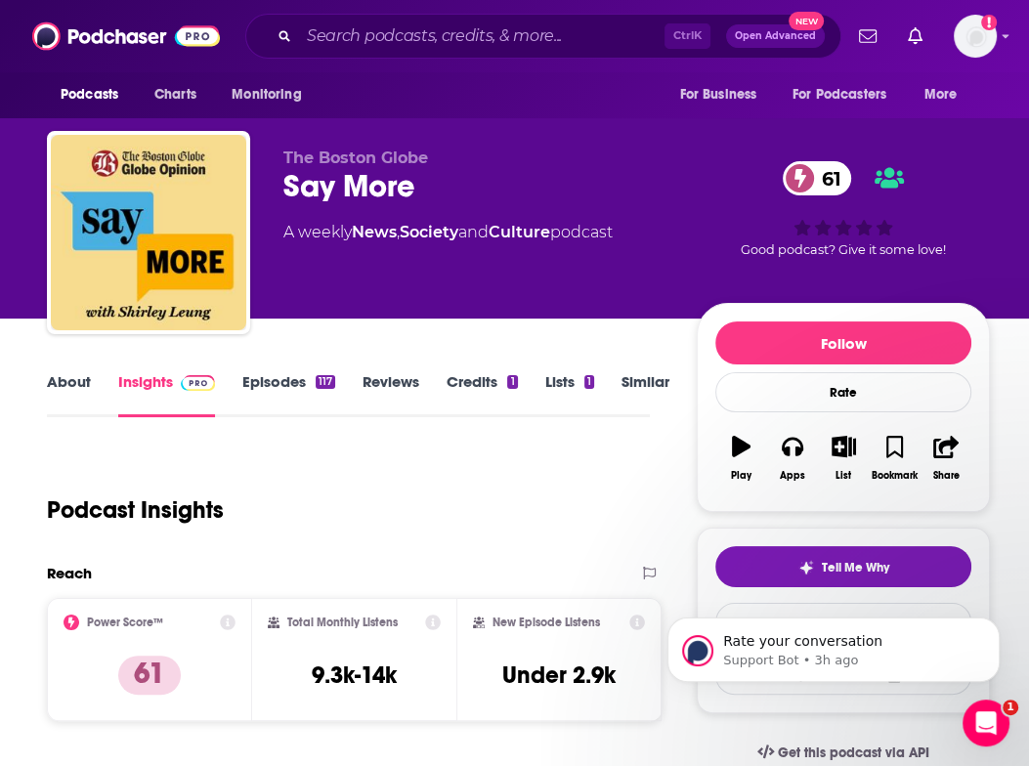  Describe the element at coordinates (559, 675) in the screenshot. I see `h3: Under 2.9k` at that location.